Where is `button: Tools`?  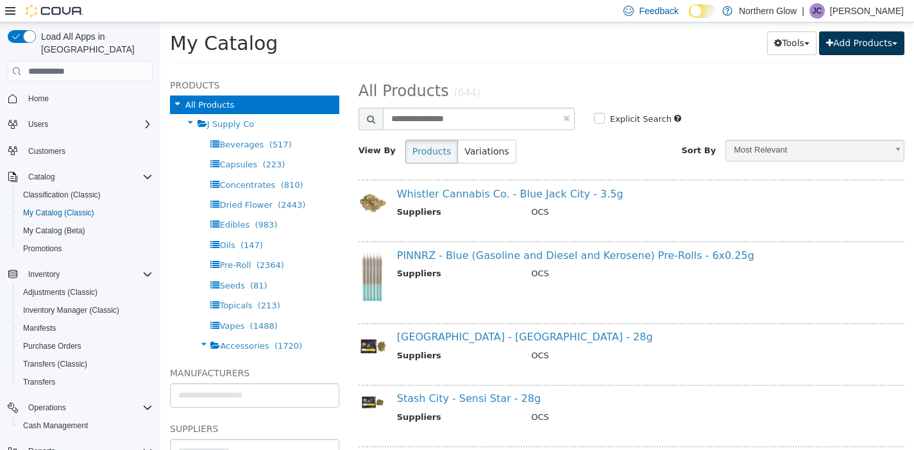
button: Tools is located at coordinates (631, 21).